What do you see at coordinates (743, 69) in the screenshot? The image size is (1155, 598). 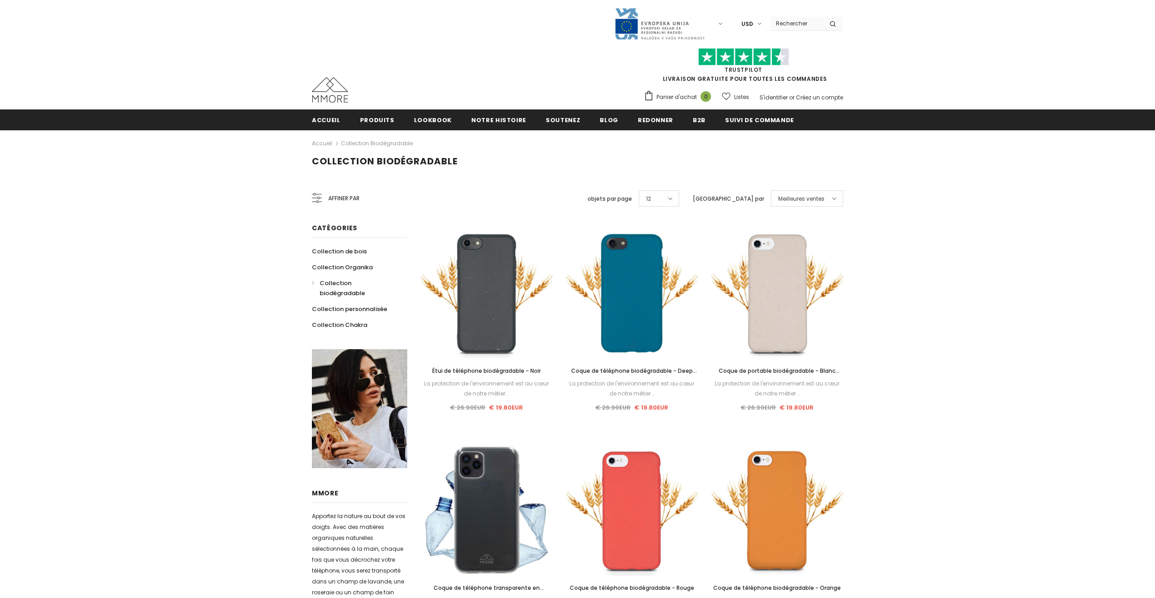 I see `a: TrustPilot` at bounding box center [743, 69].